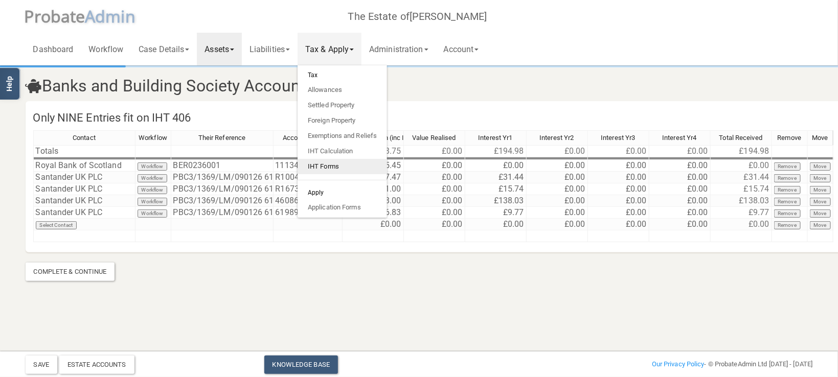  Describe the element at coordinates (115, 16) in the screenshot. I see `span: dmin` at that location.